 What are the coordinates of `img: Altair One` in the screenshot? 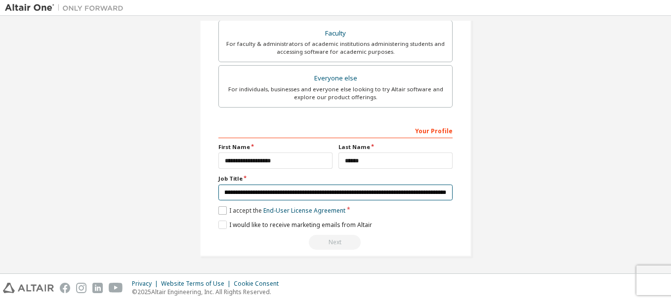 It's located at (67, 8).